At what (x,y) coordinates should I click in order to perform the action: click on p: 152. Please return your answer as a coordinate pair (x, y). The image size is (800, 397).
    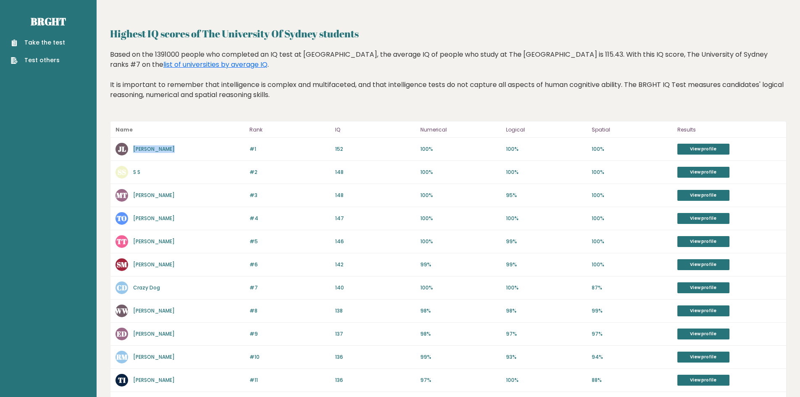
    Looking at the image, I should click on (376, 149).